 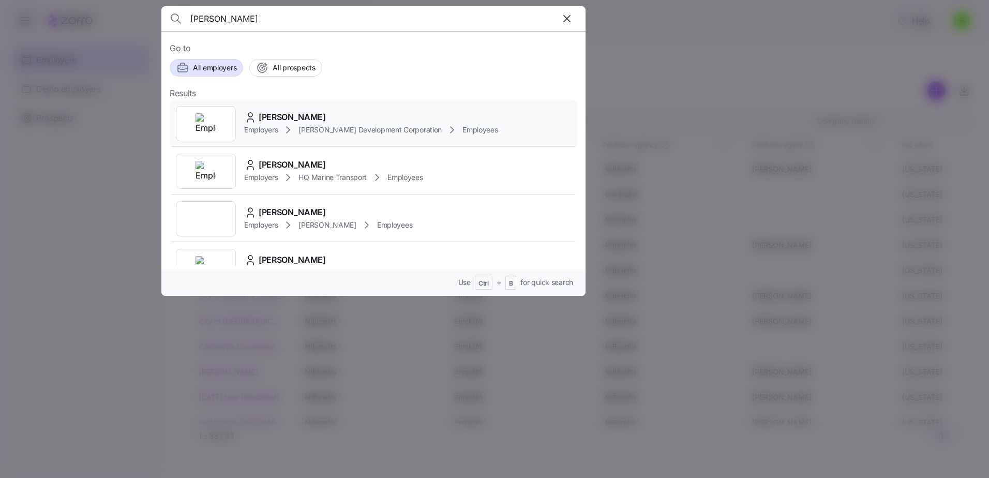 What do you see at coordinates (183, 93) in the screenshot?
I see `span: Results` at bounding box center [183, 93].